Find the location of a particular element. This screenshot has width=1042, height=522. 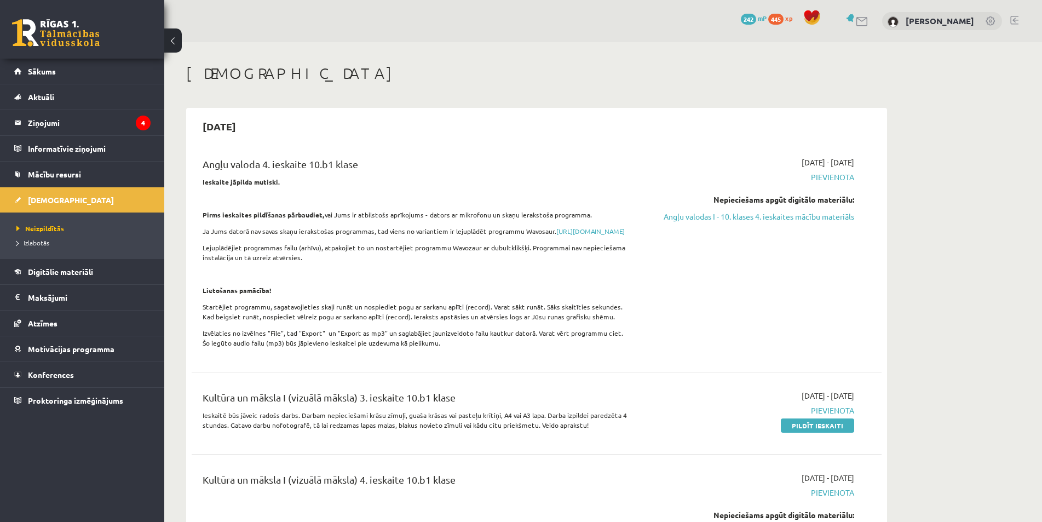

span: 242 is located at coordinates (748, 19).